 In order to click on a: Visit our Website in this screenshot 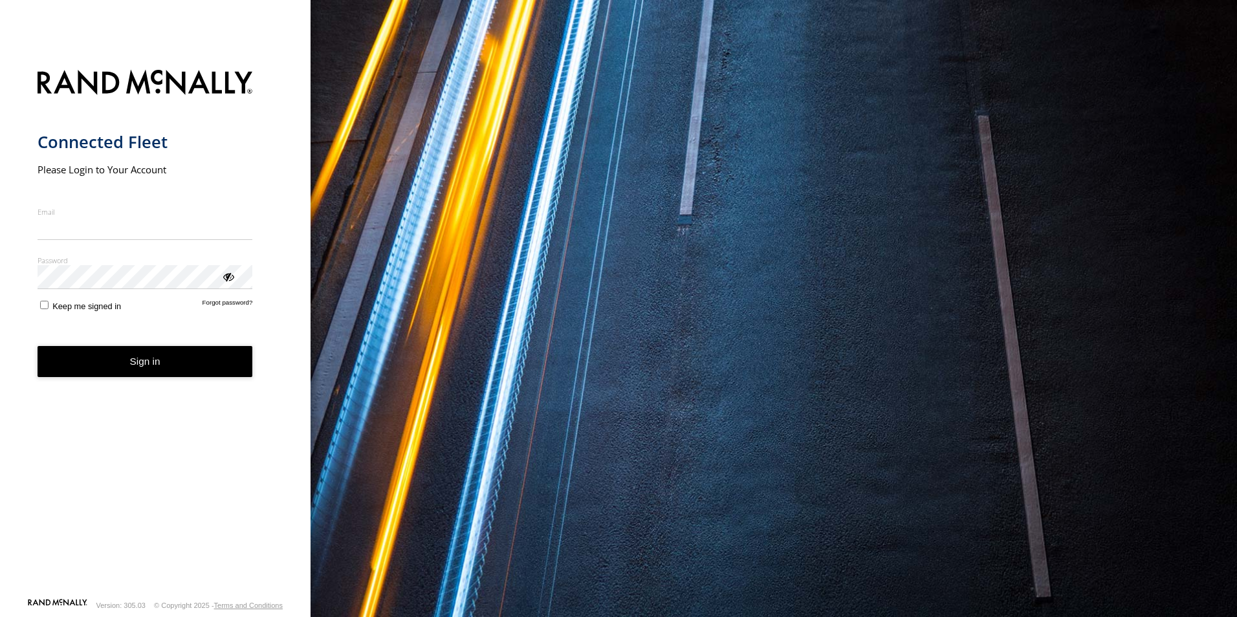, I will do `click(58, 606)`.